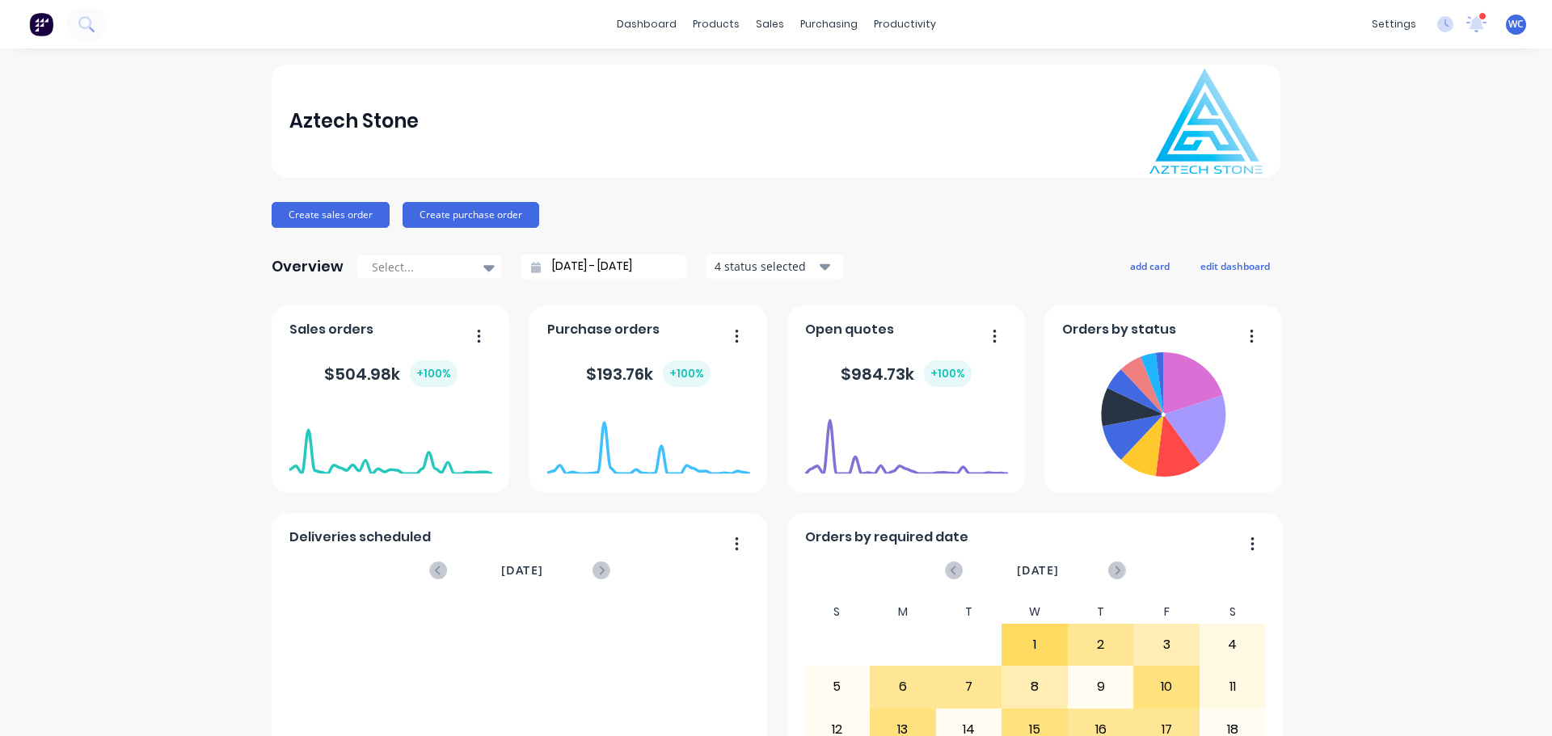 Image resolution: width=1552 pixels, height=736 pixels. Describe the element at coordinates (1101, 687) in the screenshot. I see `div: 9` at that location.